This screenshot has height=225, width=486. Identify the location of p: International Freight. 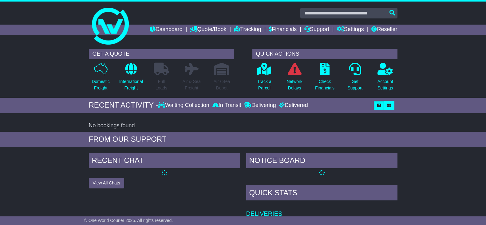
(131, 85).